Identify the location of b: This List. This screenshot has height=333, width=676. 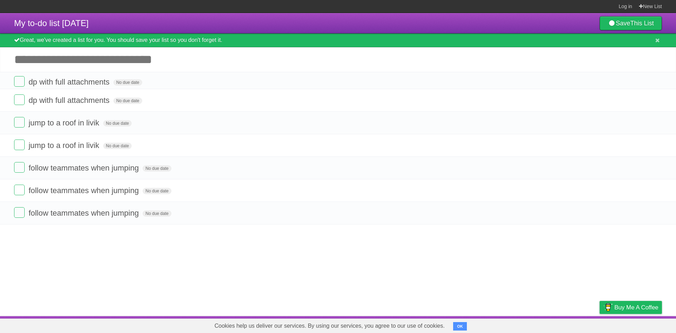
(642, 23).